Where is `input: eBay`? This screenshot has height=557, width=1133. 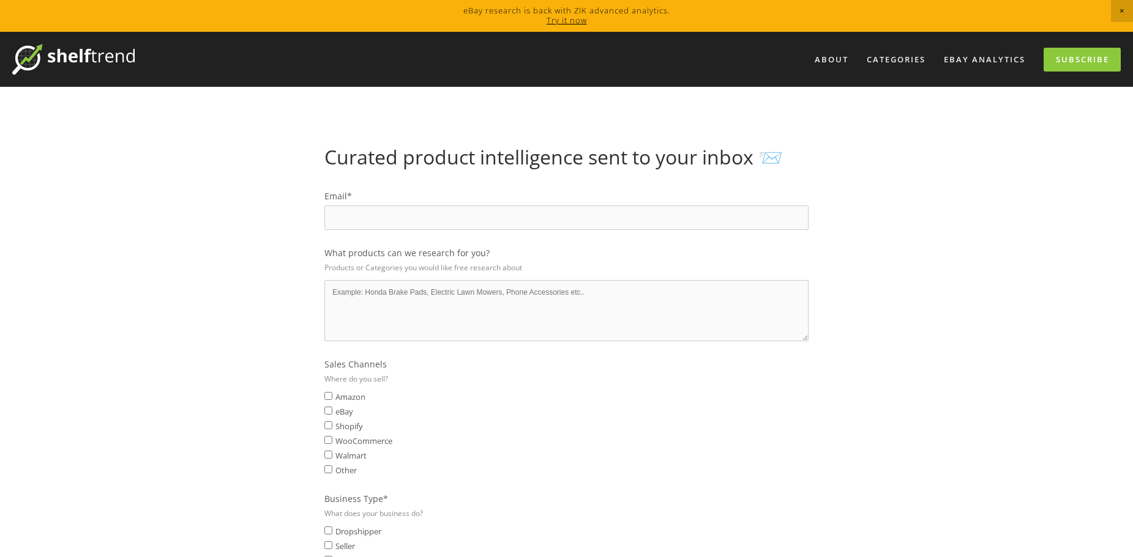 input: eBay is located at coordinates (328, 411).